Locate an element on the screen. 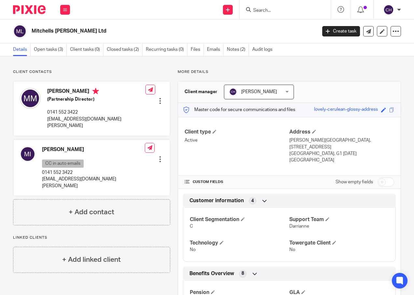 Image resolution: width=414 pixels, height=295 pixels. a: Recurring tasks (0) is located at coordinates (167, 49).